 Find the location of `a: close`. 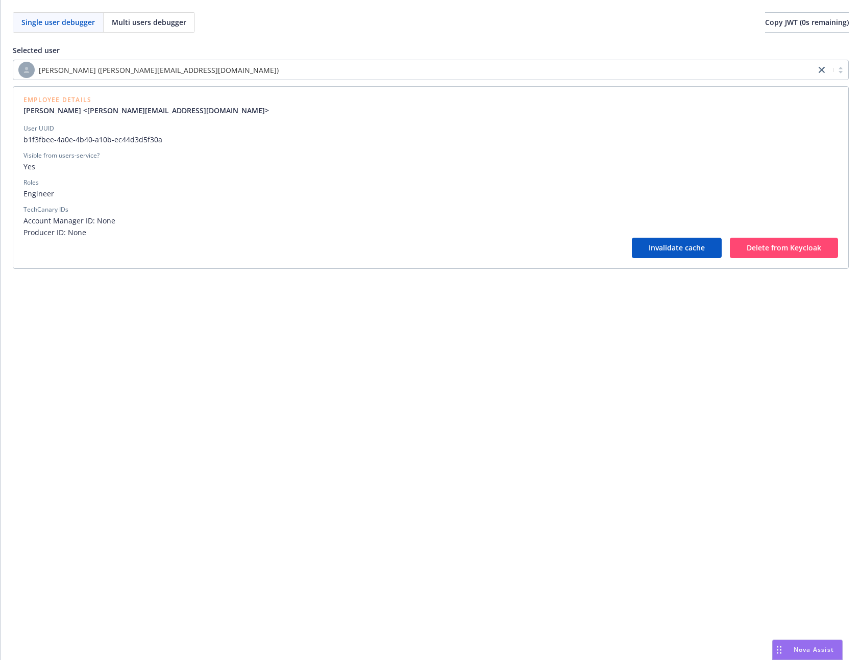

a: close is located at coordinates (822, 70).